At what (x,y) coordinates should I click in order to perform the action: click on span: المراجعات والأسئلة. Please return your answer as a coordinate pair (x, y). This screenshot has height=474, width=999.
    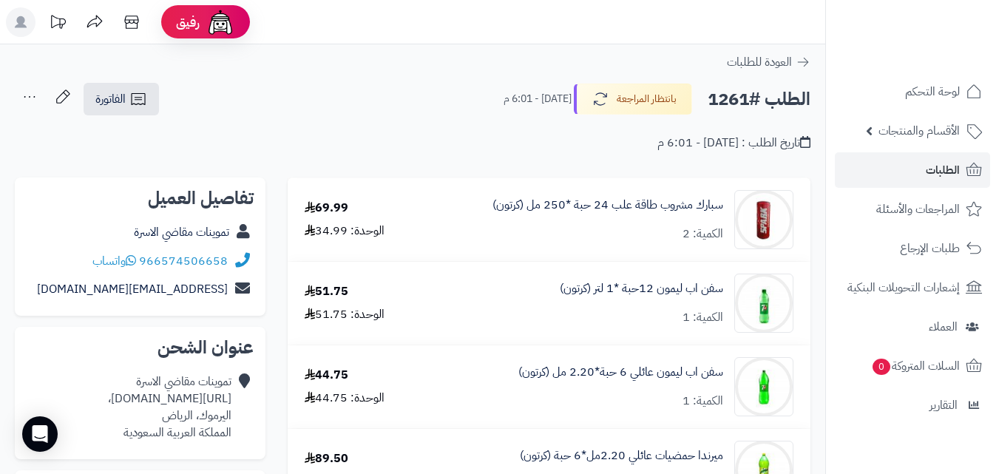
    Looking at the image, I should click on (918, 209).